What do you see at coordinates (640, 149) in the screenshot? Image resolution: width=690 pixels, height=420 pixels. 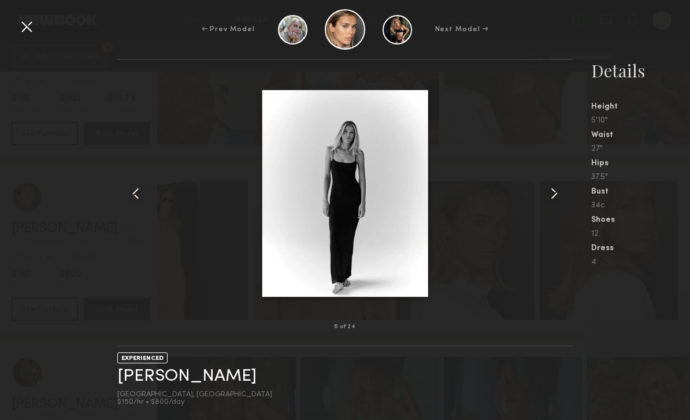 I see `div: 27"` at bounding box center [640, 149].